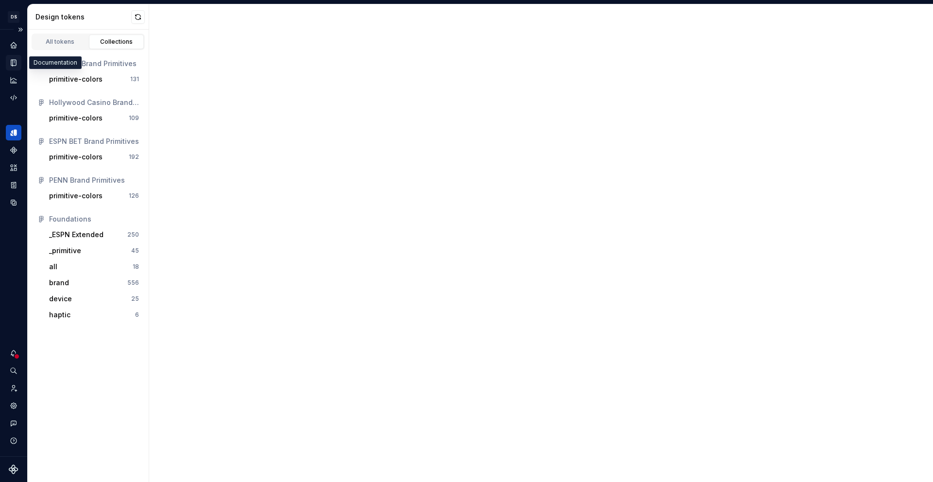  What do you see at coordinates (14, 150) in the screenshot?
I see `div: Components` at bounding box center [14, 150].